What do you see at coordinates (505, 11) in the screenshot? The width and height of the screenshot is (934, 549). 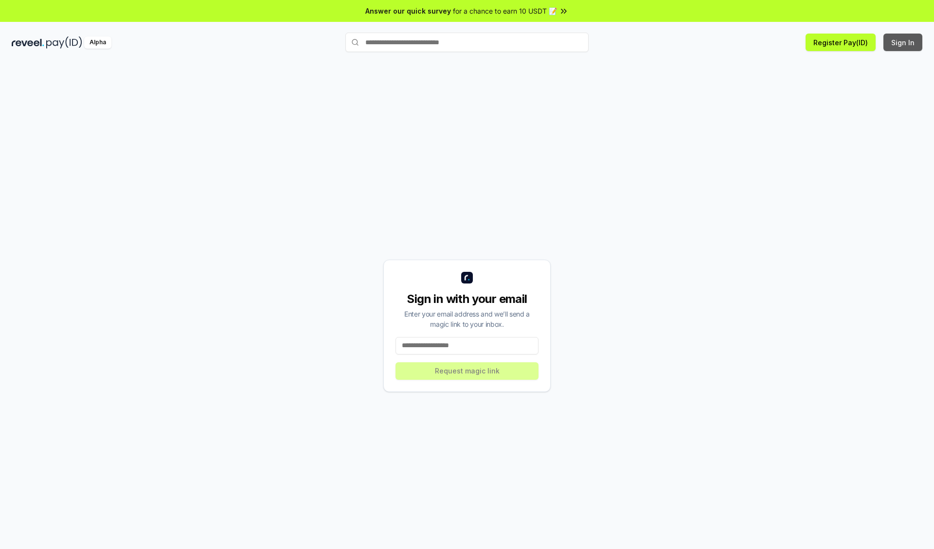 I see `span: for a chance to earn 10 USDT 📝` at bounding box center [505, 11].